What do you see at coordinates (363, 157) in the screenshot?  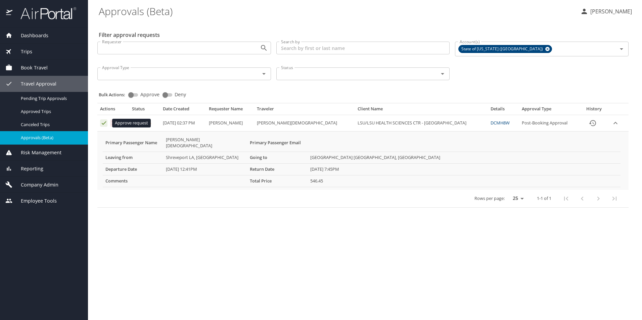 I see `table: Approval table` at bounding box center [363, 157].